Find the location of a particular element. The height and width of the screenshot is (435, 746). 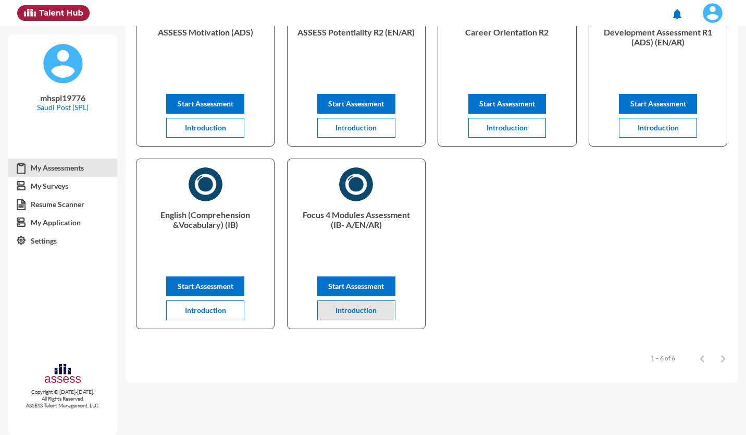

p: Development Assessment R1 (ADS) (EN/AR) is located at coordinates (658, 48).